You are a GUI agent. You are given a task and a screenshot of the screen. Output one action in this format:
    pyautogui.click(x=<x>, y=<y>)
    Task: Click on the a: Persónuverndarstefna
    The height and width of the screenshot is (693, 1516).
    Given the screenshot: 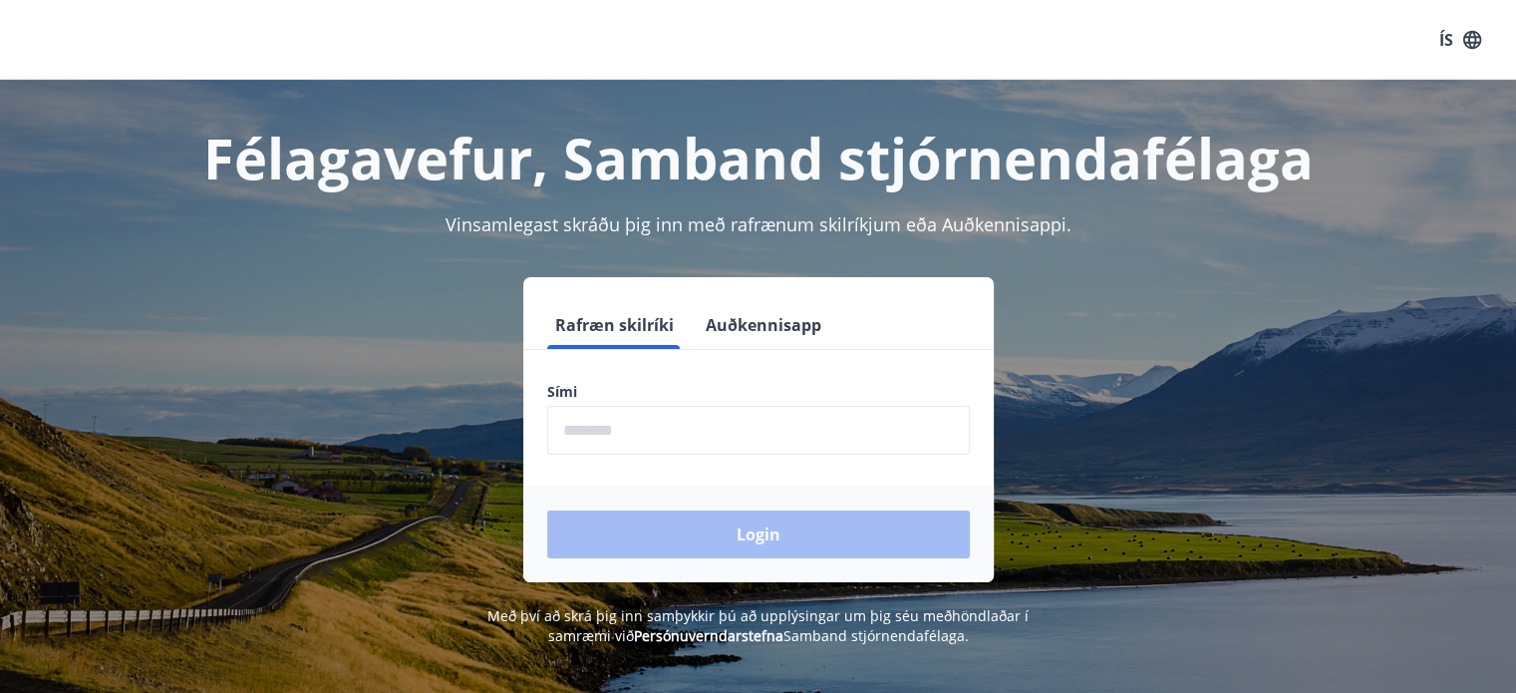 What is the action you would take?
    pyautogui.click(x=709, y=635)
    